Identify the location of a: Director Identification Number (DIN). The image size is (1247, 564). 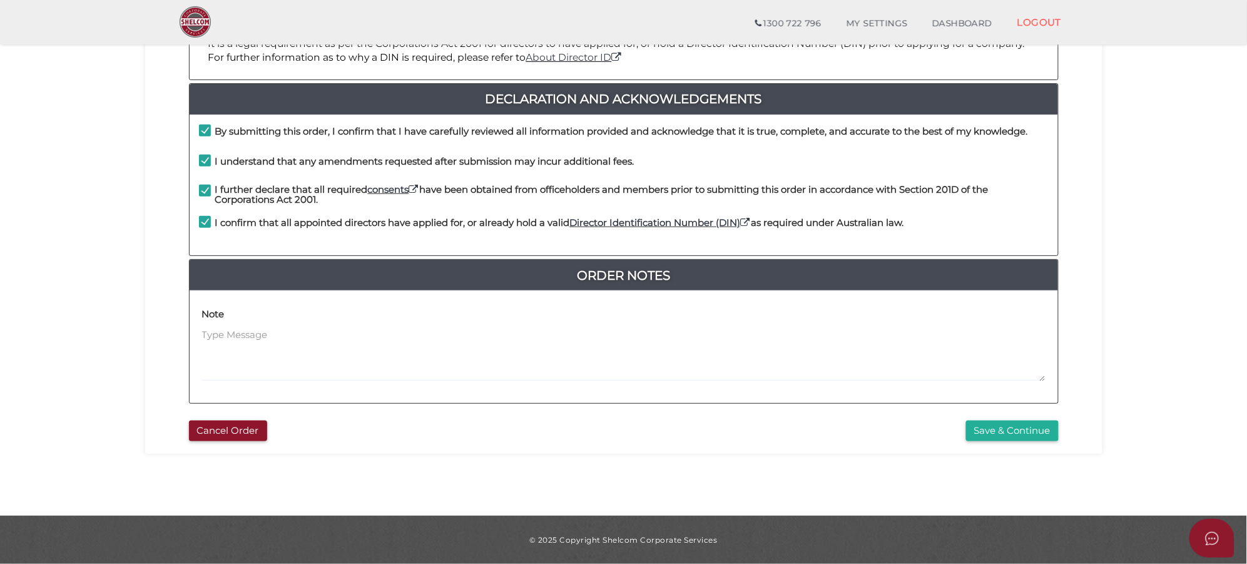
(661, 222).